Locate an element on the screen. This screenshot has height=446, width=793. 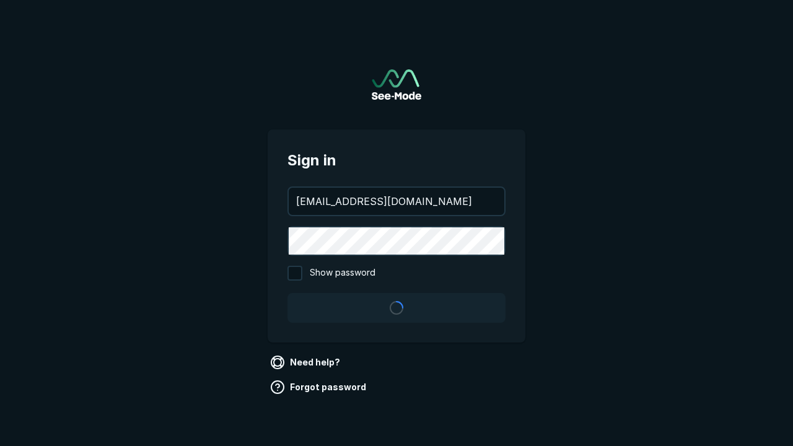
img: See-Mode Logo is located at coordinates (396, 84).